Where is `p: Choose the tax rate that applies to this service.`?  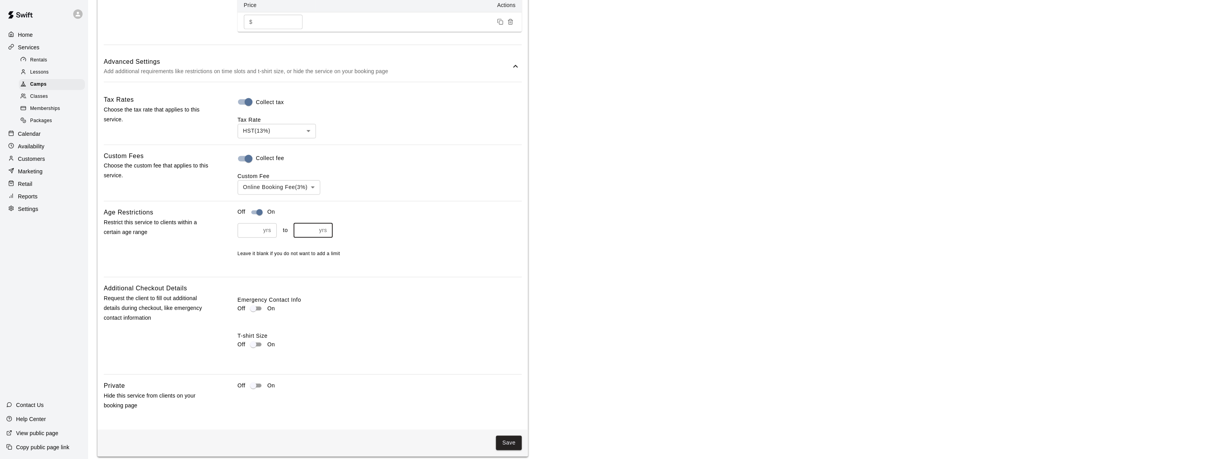 p: Choose the tax rate that applies to this service. is located at coordinates (158, 115).